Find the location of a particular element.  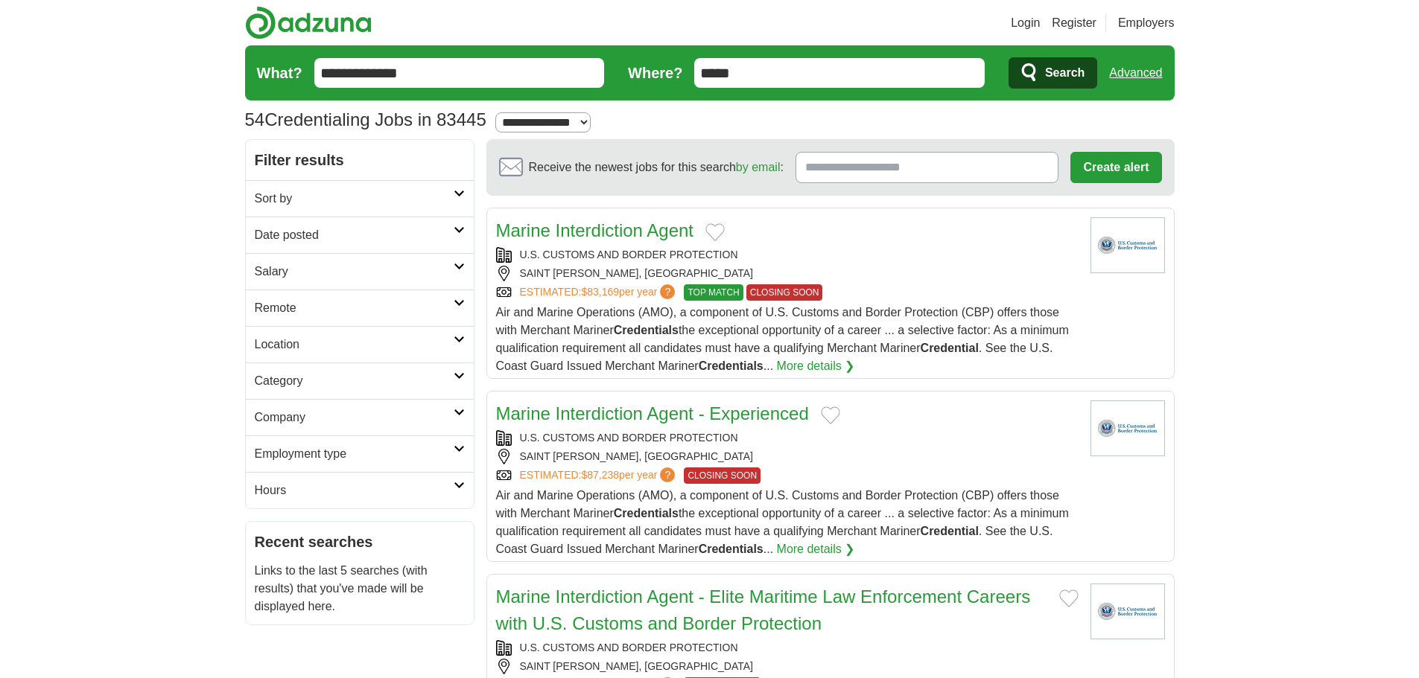

a: Login is located at coordinates (1025, 23).